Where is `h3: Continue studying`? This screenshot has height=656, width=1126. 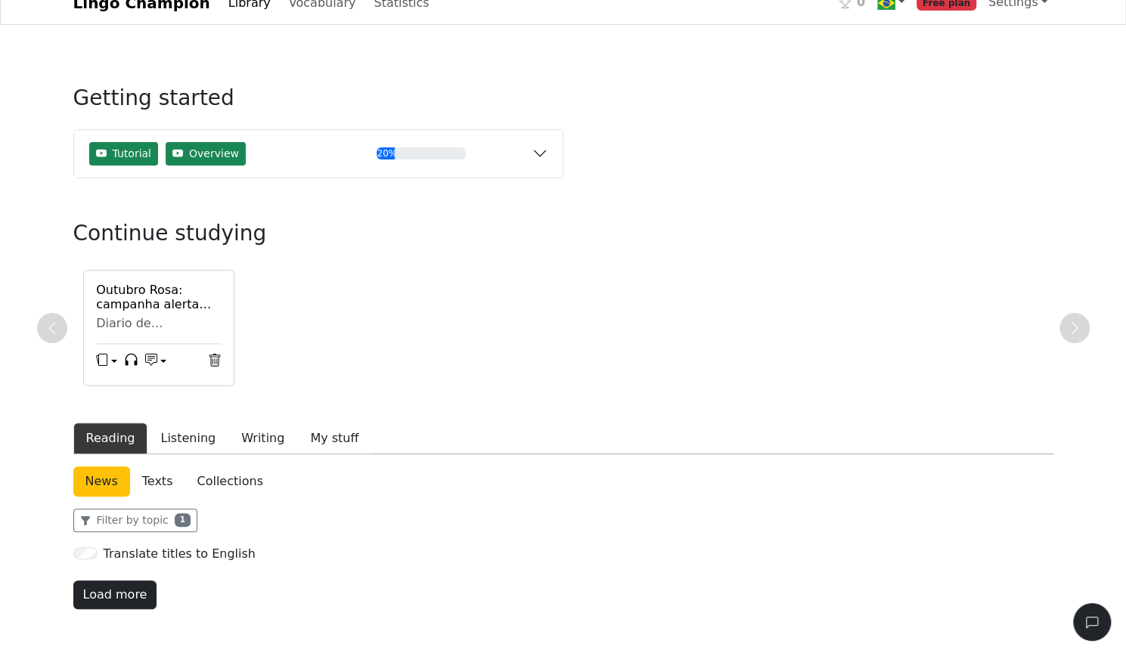
h3: Continue studying is located at coordinates (338, 234).